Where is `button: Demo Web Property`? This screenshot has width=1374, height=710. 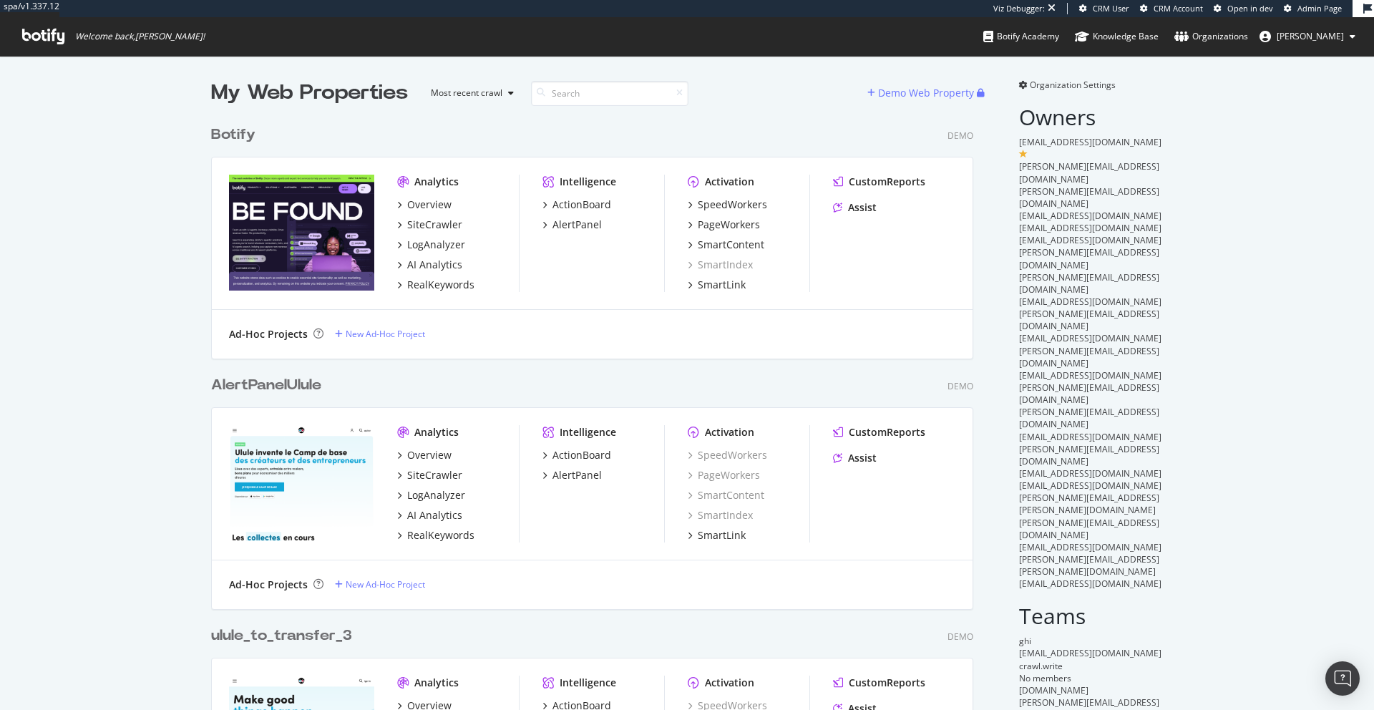
button: Demo Web Property is located at coordinates (922, 93).